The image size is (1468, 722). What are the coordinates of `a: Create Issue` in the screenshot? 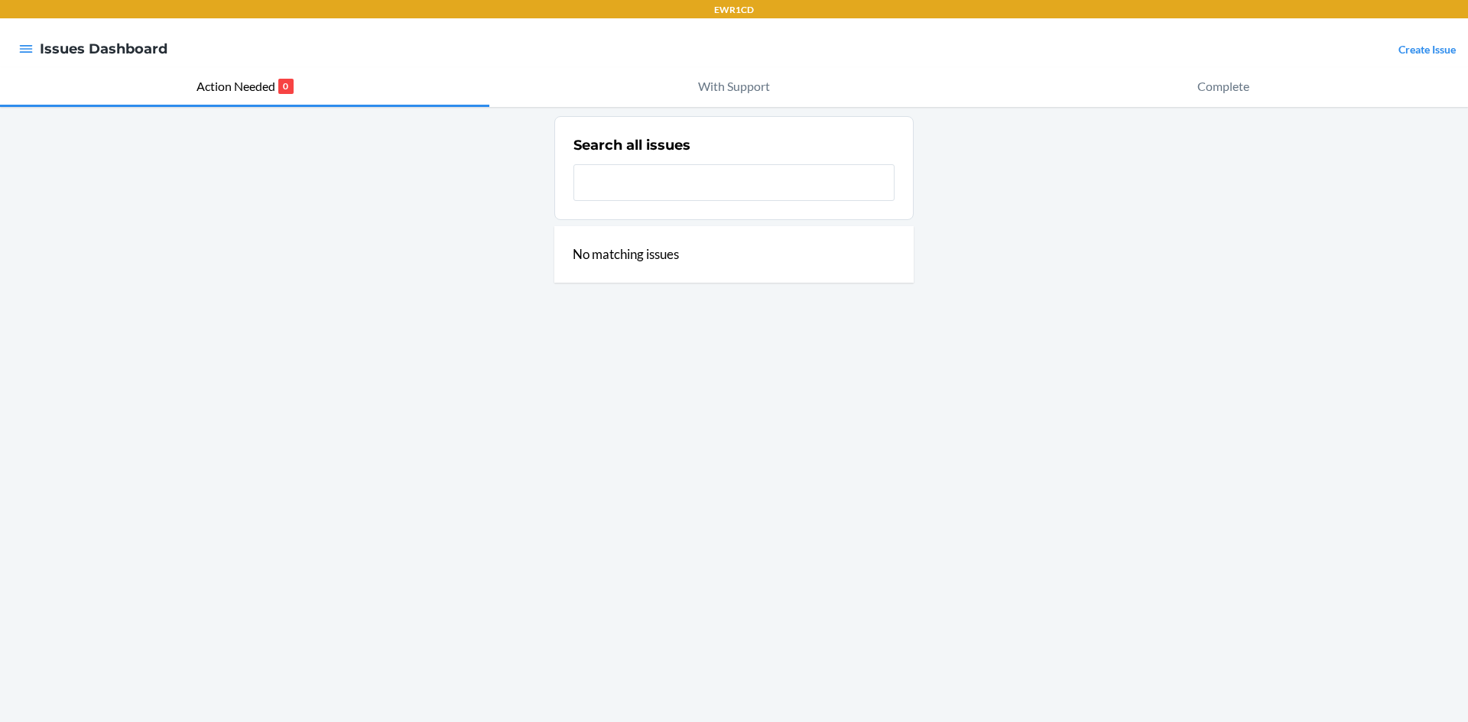 It's located at (1427, 49).